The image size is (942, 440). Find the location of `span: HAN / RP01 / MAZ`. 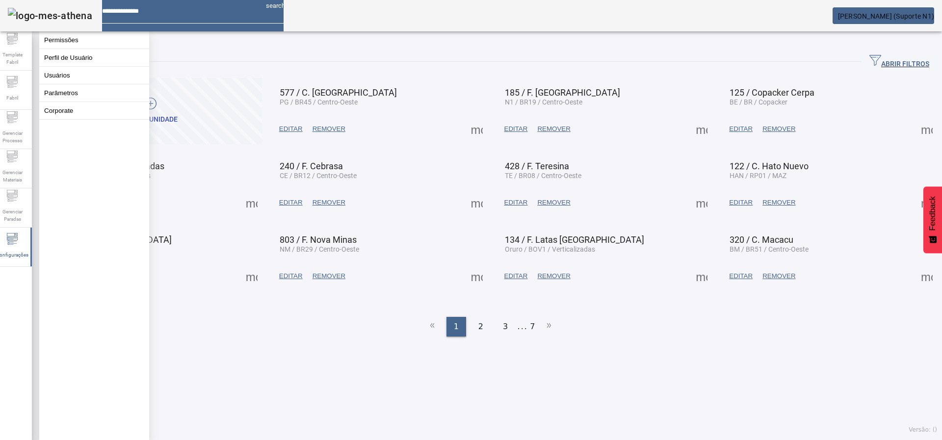

span: HAN / RP01 / MAZ is located at coordinates (758, 176).